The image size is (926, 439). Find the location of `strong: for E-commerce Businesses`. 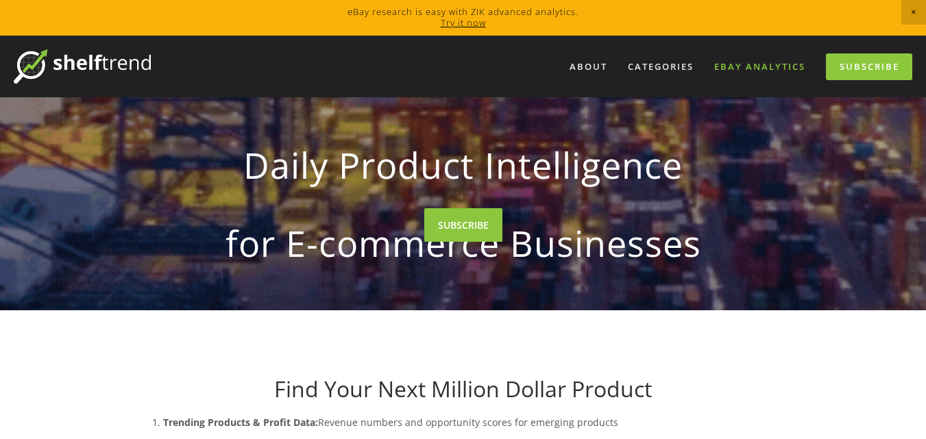

strong: for E-commerce Businesses is located at coordinates (463, 243).